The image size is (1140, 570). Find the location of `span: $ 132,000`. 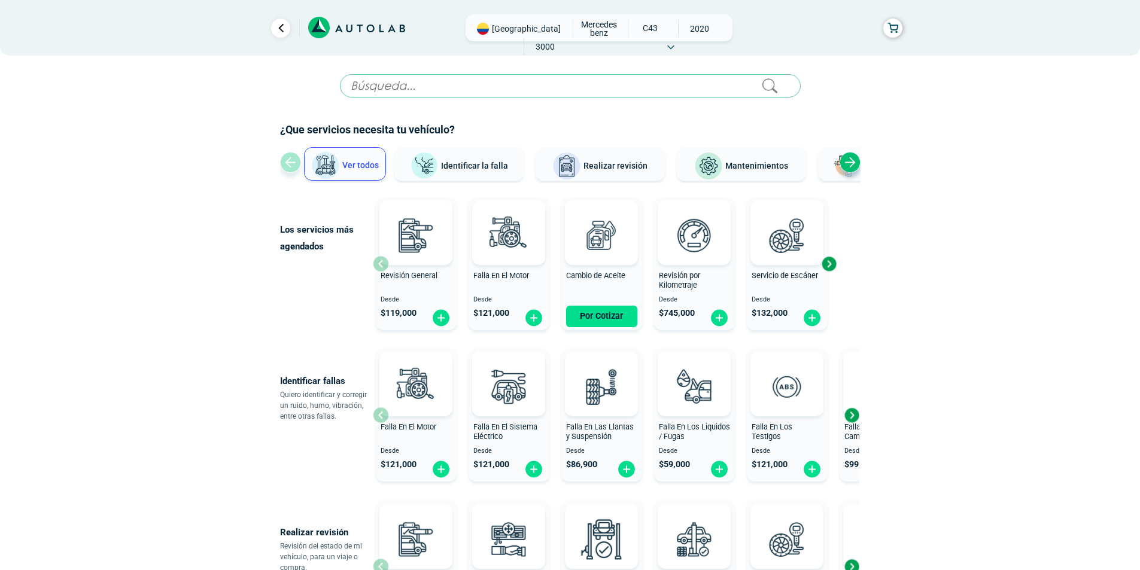

span: $ 132,000 is located at coordinates (769, 313).